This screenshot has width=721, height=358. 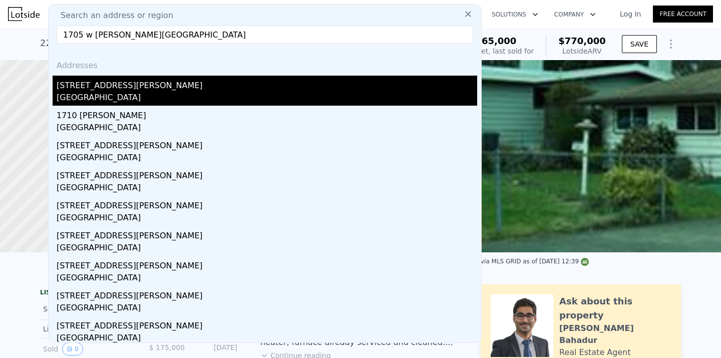 I want to click on button: Solutions, so click(x=515, y=15).